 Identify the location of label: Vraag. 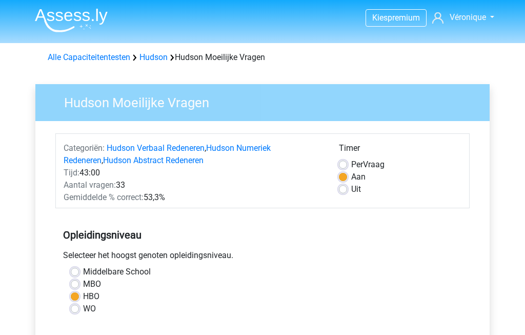
(368, 165).